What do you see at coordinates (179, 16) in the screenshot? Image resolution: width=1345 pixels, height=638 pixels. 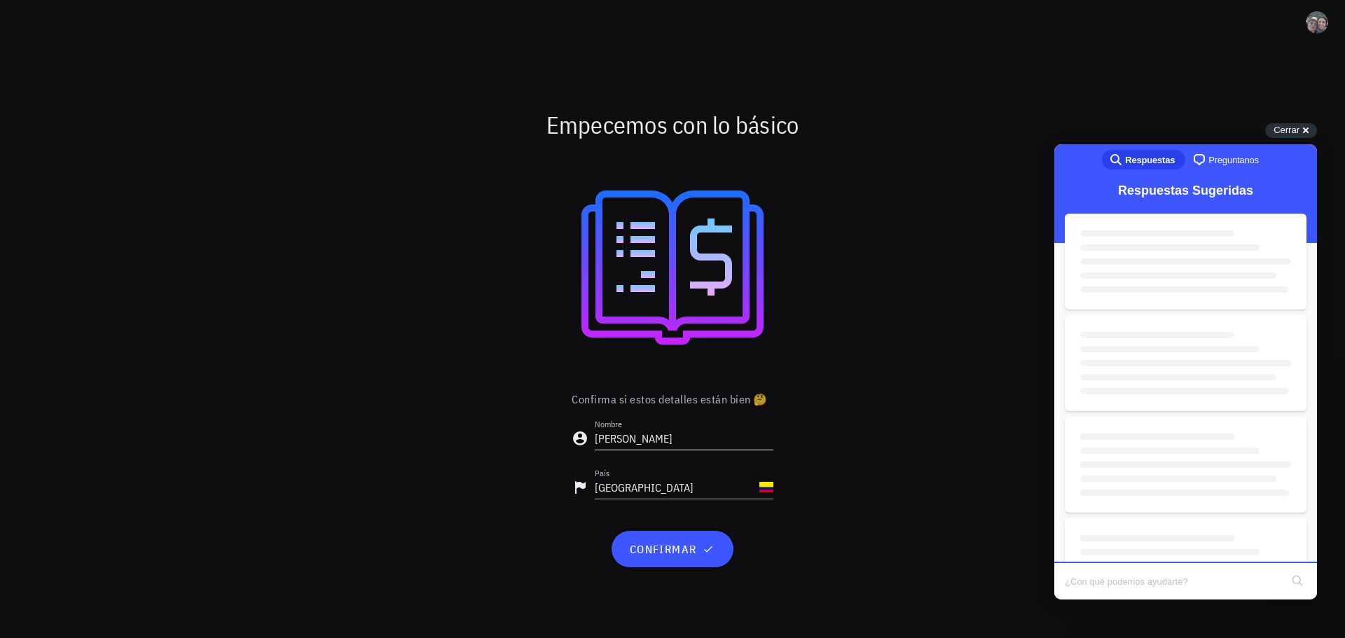 I see `span: Preguntanos` at bounding box center [179, 16].